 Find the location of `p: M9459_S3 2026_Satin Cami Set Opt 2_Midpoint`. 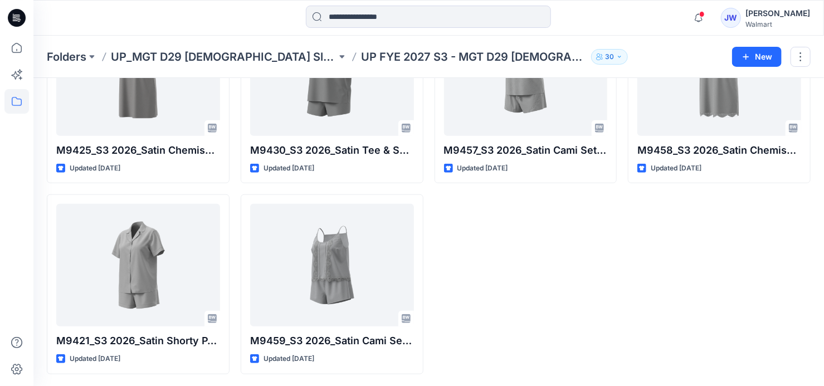

p: M9459_S3 2026_Satin Cami Set Opt 2_Midpoint is located at coordinates (332, 341).